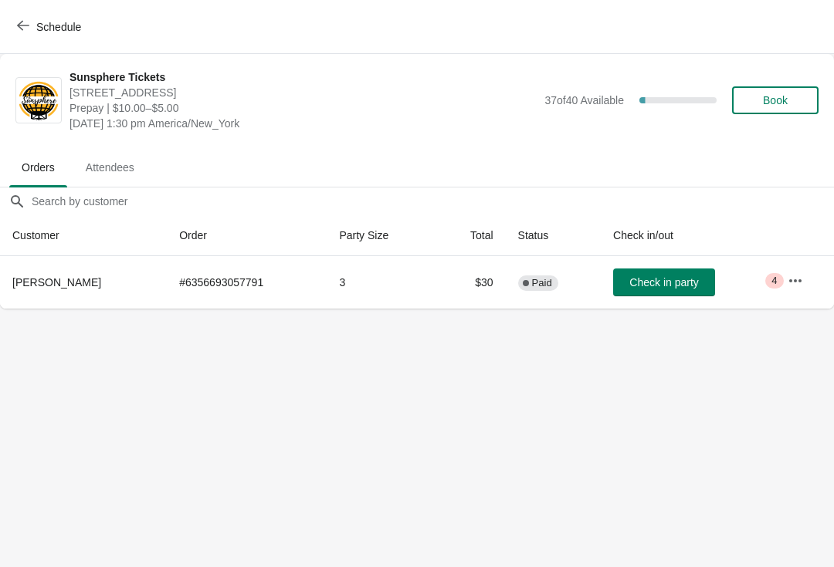 The height and width of the screenshot is (567, 834). What do you see at coordinates (246, 235) in the screenshot?
I see `th: Order` at bounding box center [246, 235].